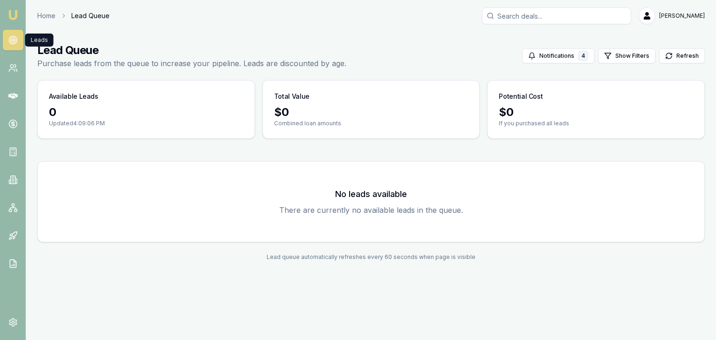  What do you see at coordinates (371, 194) in the screenshot?
I see `h3: No leads available` at bounding box center [371, 194].